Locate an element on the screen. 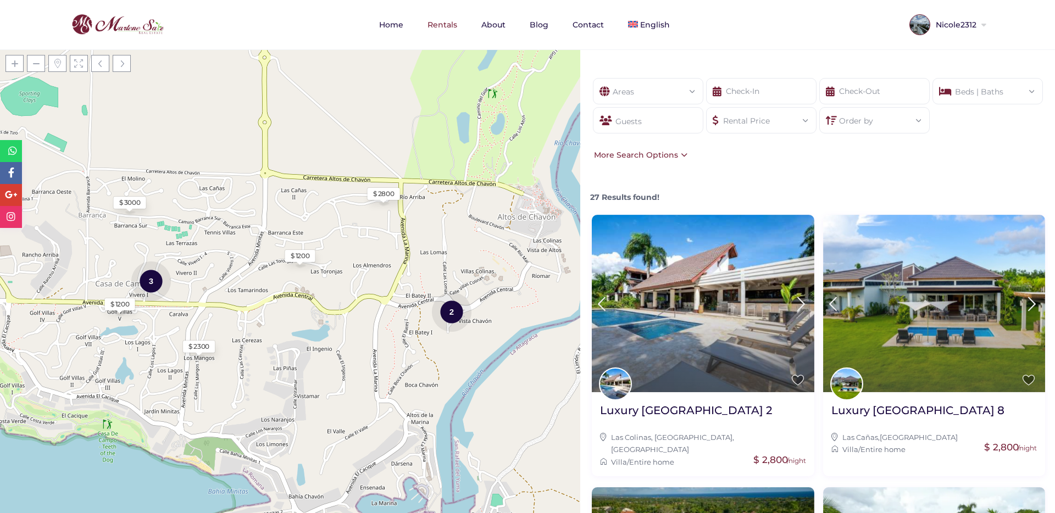  input: Check-Out is located at coordinates (874, 91).